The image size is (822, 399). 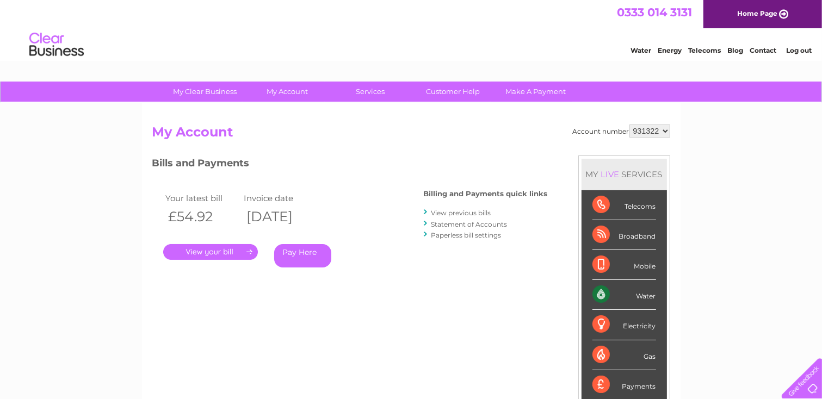 I want to click on div: Electricity, so click(x=624, y=325).